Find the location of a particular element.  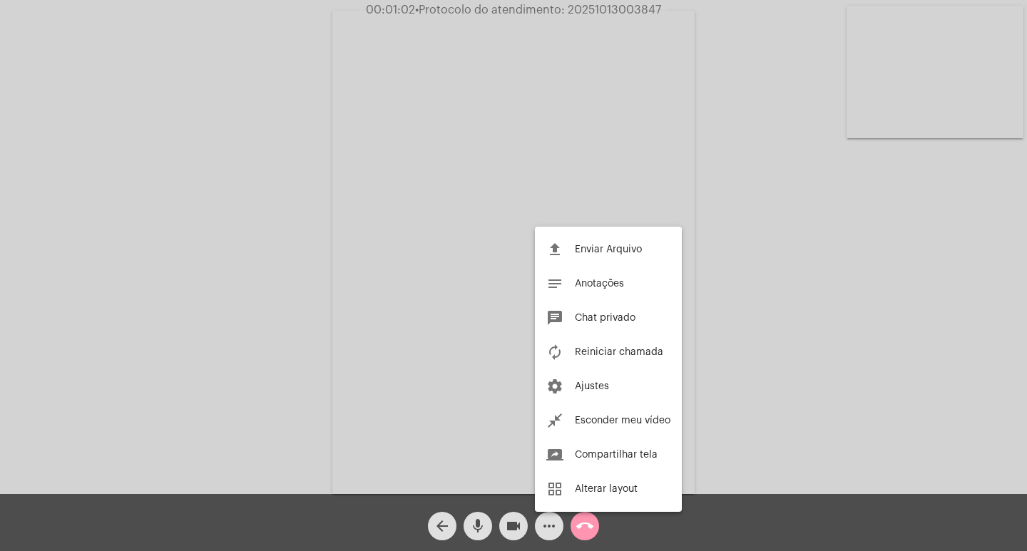

span: Alterar layout is located at coordinates (606, 489).